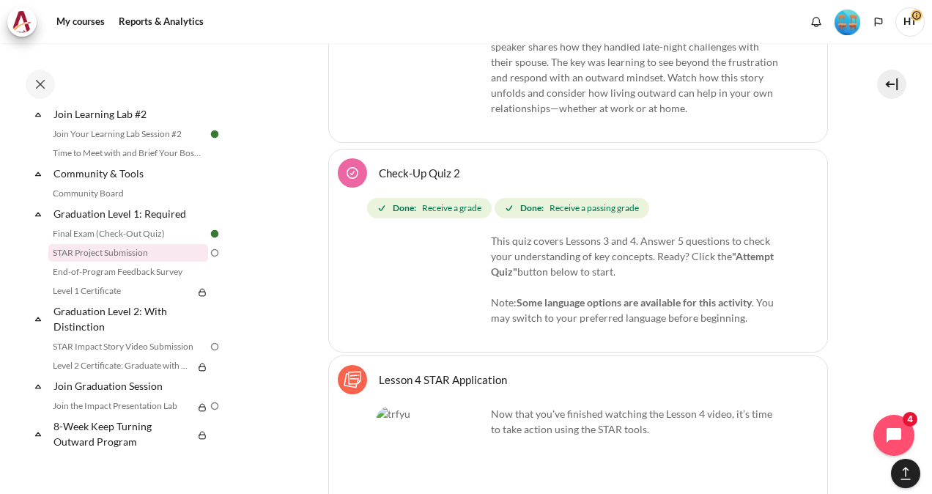 This screenshot has height=494, width=932. I want to click on img: dsff, so click(431, 78).